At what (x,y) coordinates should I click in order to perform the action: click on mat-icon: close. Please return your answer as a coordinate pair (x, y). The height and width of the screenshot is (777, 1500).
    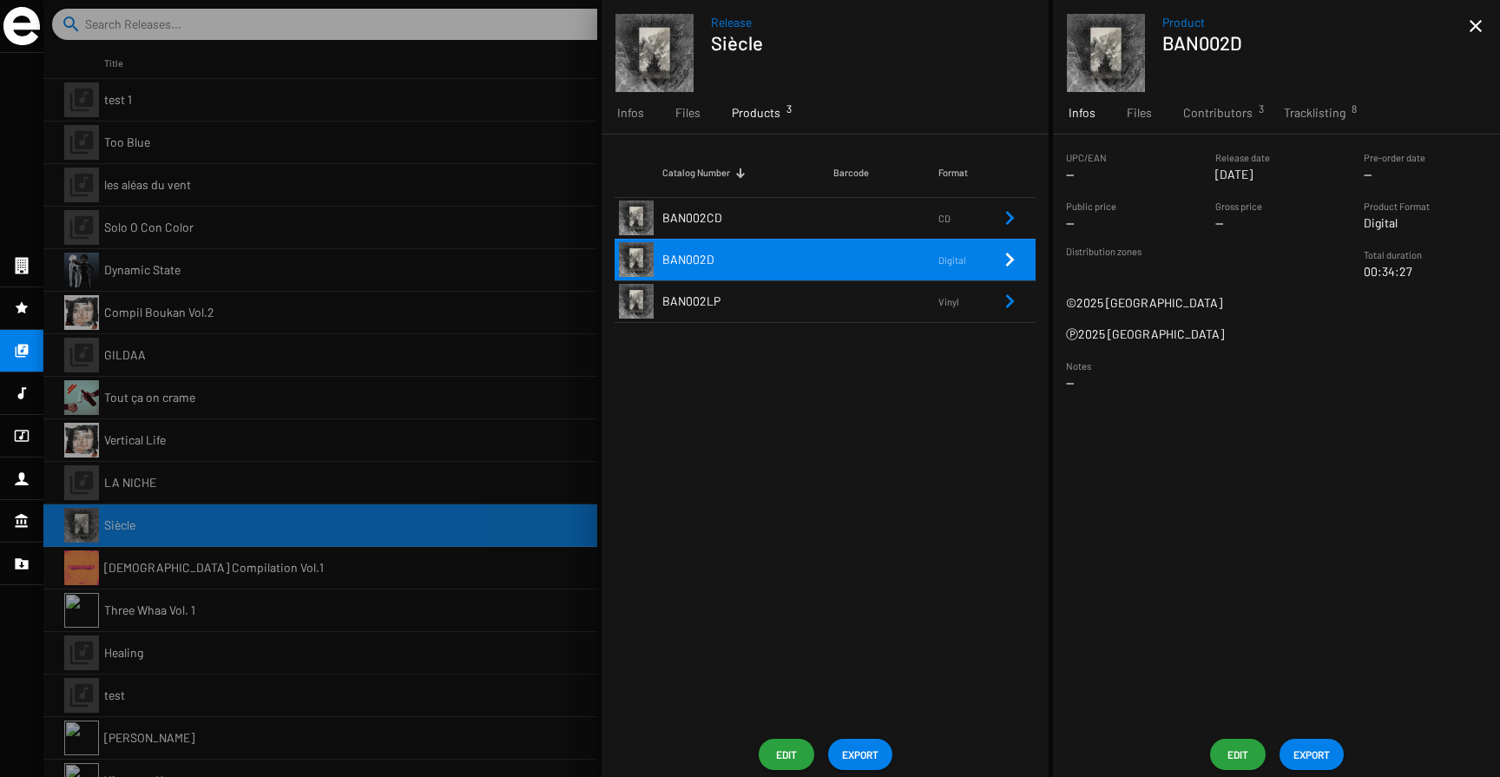
    Looking at the image, I should click on (1476, 26).